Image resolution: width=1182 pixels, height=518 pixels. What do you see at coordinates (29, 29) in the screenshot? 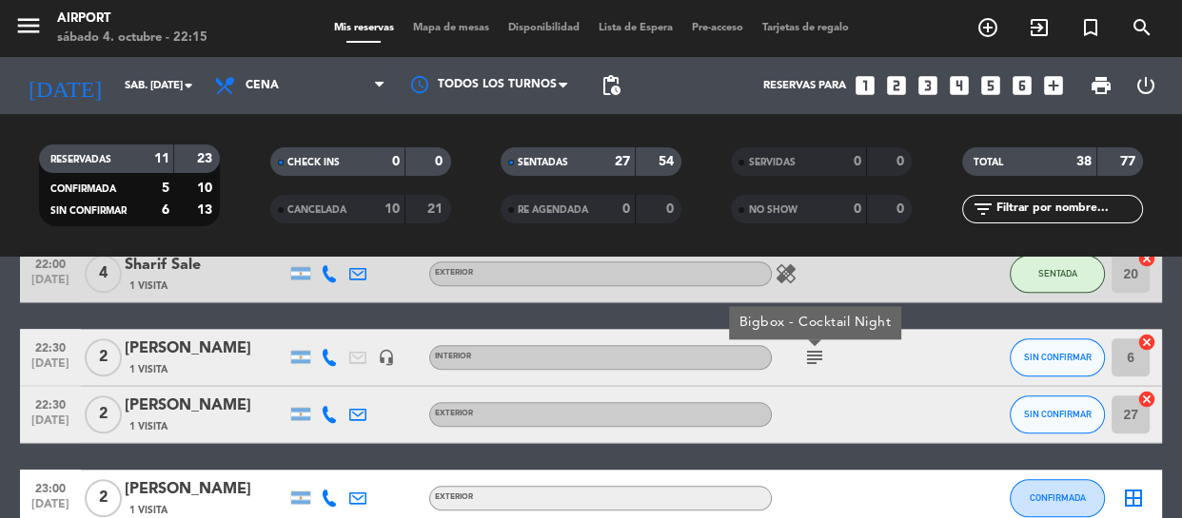
I see `button: menu` at bounding box center [29, 29].